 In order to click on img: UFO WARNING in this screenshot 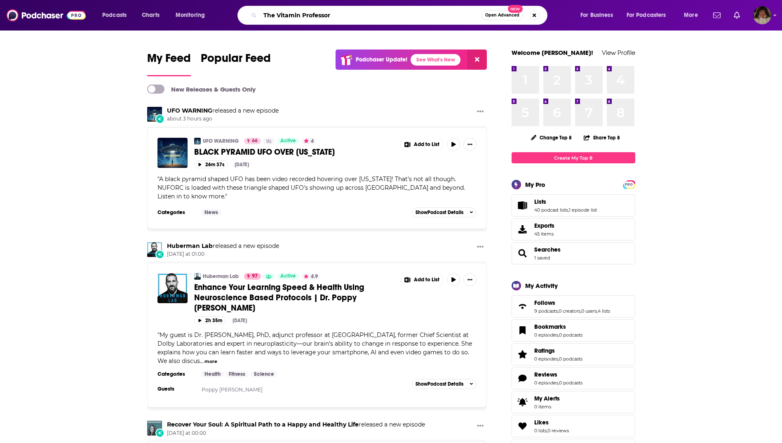, I will do `click(155, 114)`.